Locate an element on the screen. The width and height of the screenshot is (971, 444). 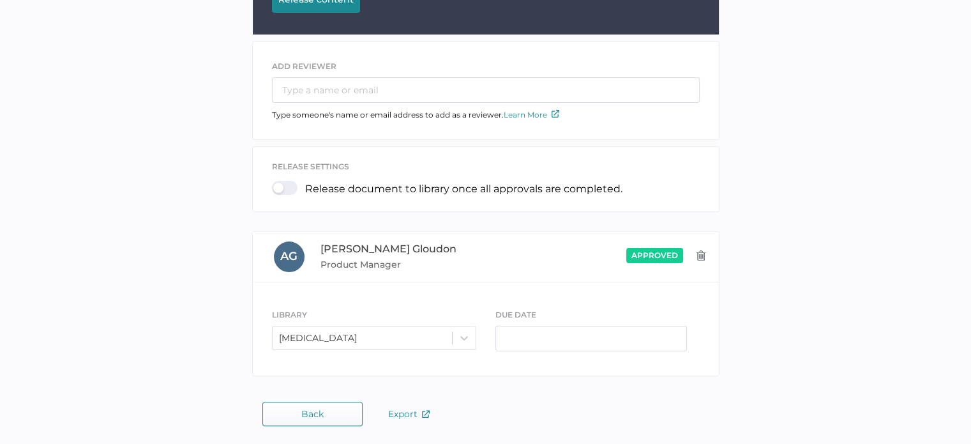
span: Export is located at coordinates (409, 414).